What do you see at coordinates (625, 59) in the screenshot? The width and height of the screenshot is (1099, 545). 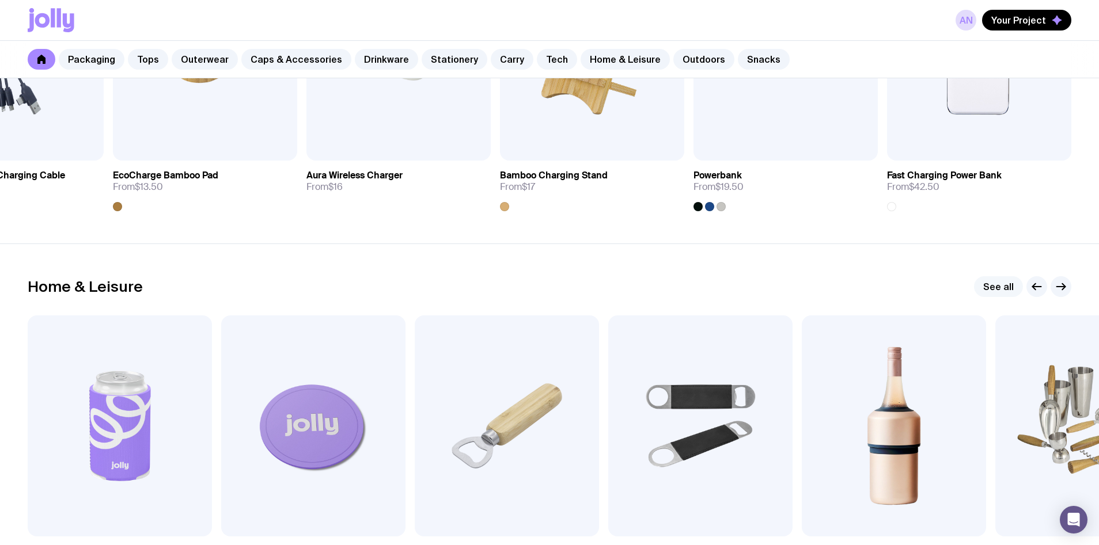 I see `a: Home & Leisure` at bounding box center [625, 59].